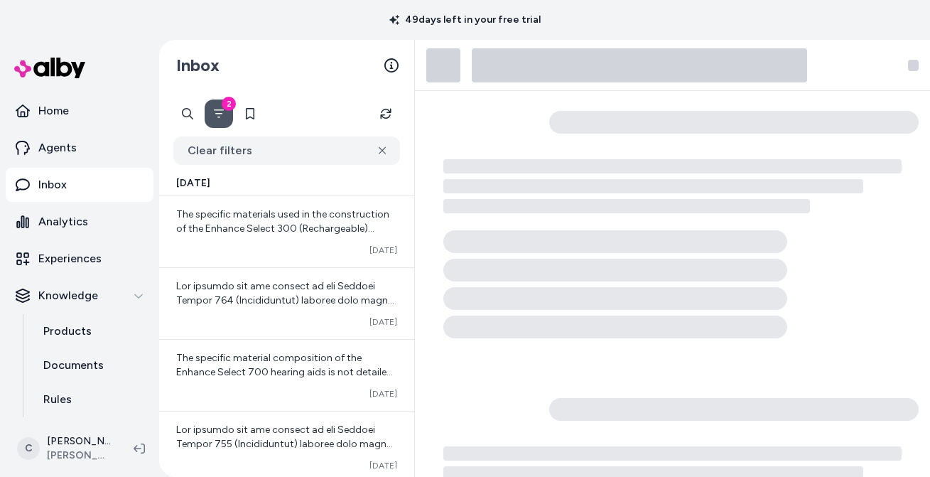 The width and height of the screenshot is (930, 477). I want to click on button: Refresh, so click(386, 114).